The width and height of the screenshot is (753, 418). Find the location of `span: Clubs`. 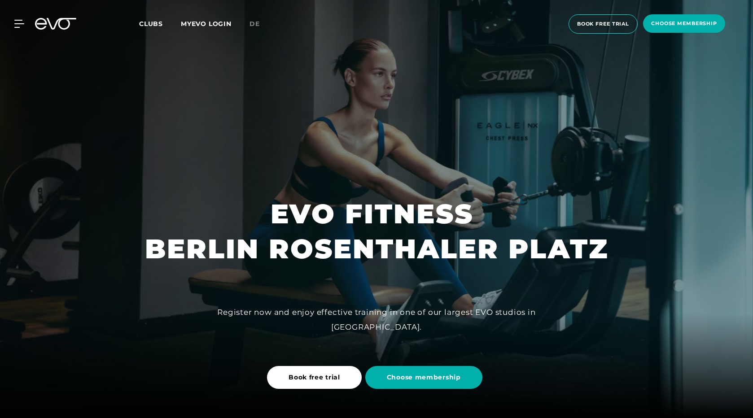

span: Clubs is located at coordinates (151, 24).